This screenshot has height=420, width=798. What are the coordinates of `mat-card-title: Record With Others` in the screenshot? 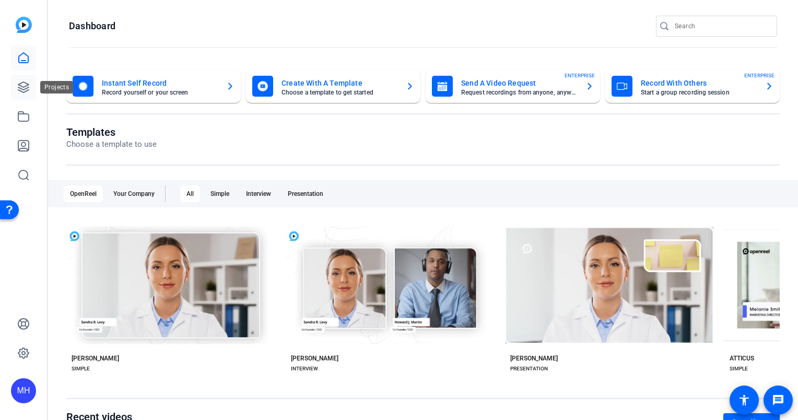 It's located at (699, 83).